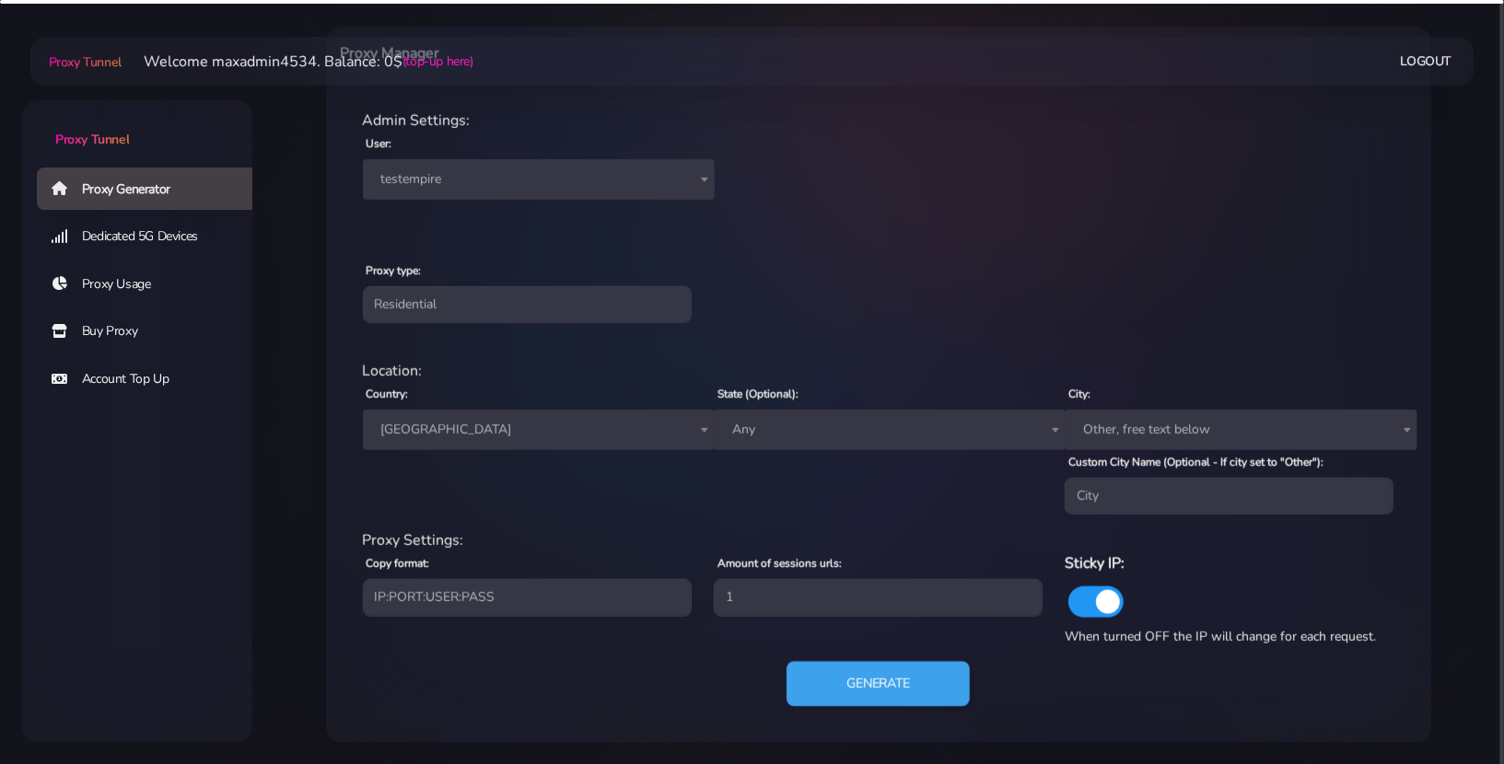 This screenshot has height=764, width=1504. I want to click on span: When turned OFF the IP will change for each request., so click(1220, 636).